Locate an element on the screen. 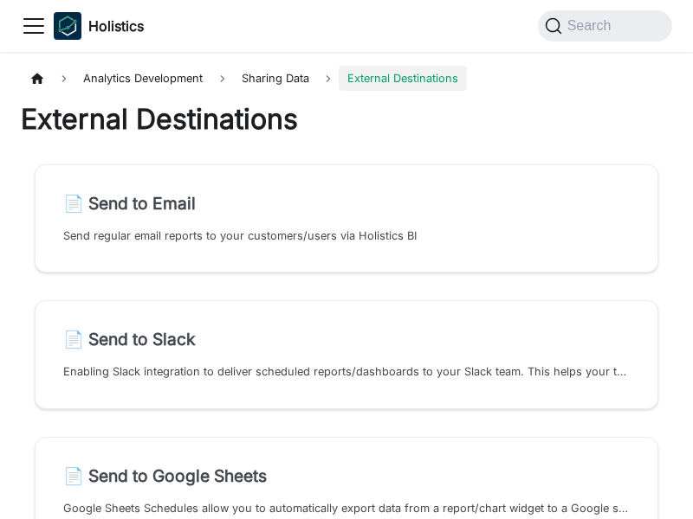  p: Google Sheets Schedules allow you to automatically export data from a report/chart widget to a Go... is located at coordinates (346, 508).